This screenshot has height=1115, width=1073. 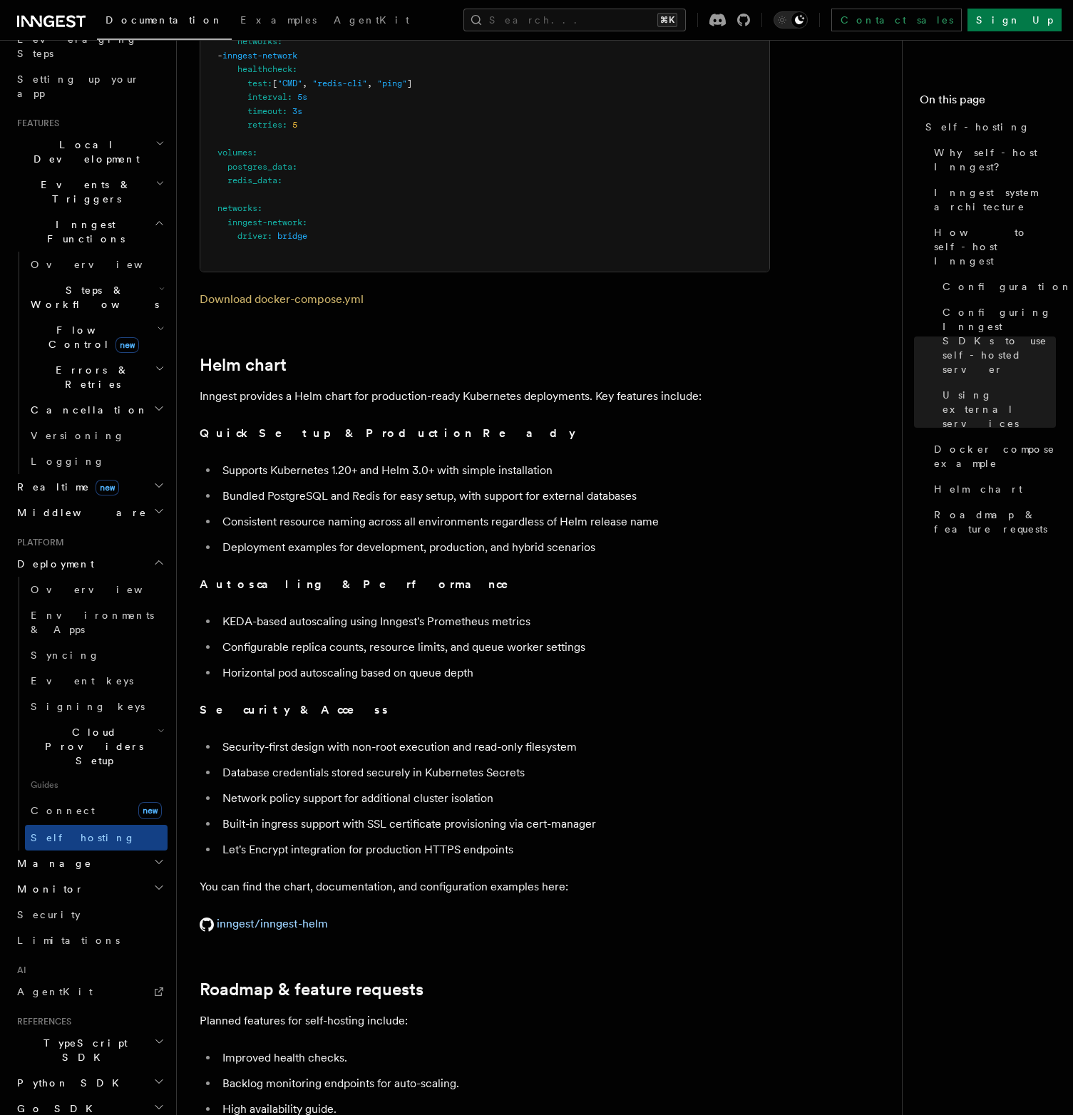 I want to click on span: Errors & Retries, so click(x=90, y=377).